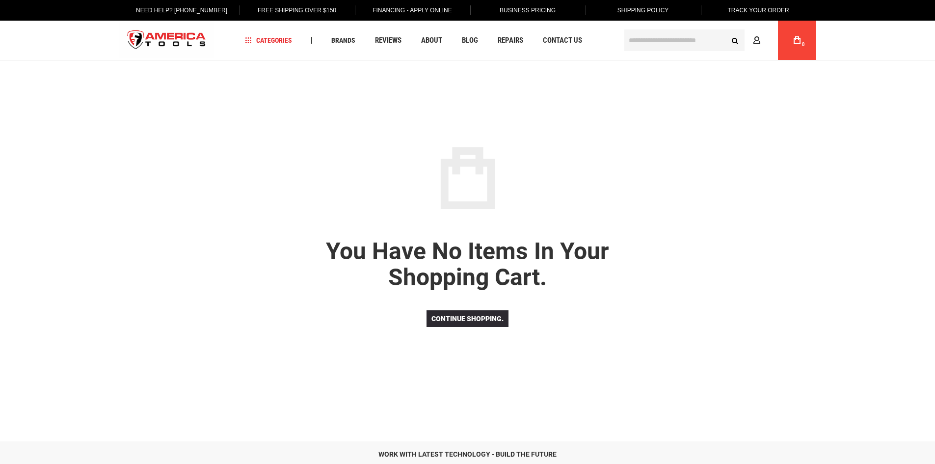 This screenshot has width=935, height=464. Describe the element at coordinates (432, 40) in the screenshot. I see `span: About` at that location.